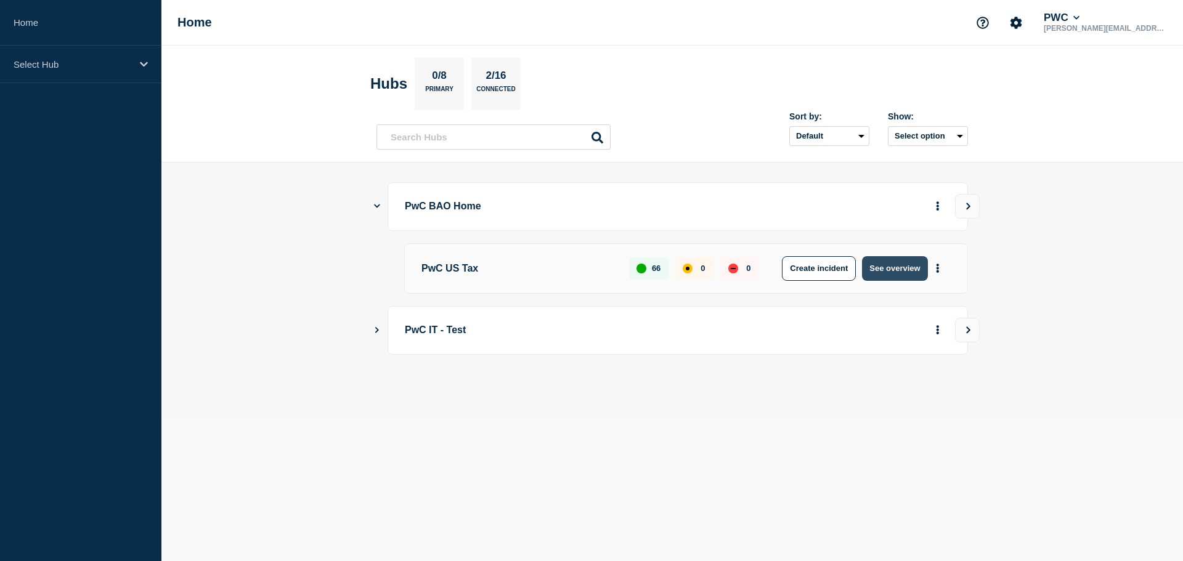 This screenshot has height=561, width=1183. Describe the element at coordinates (195, 22) in the screenshot. I see `h1: Home` at that location.